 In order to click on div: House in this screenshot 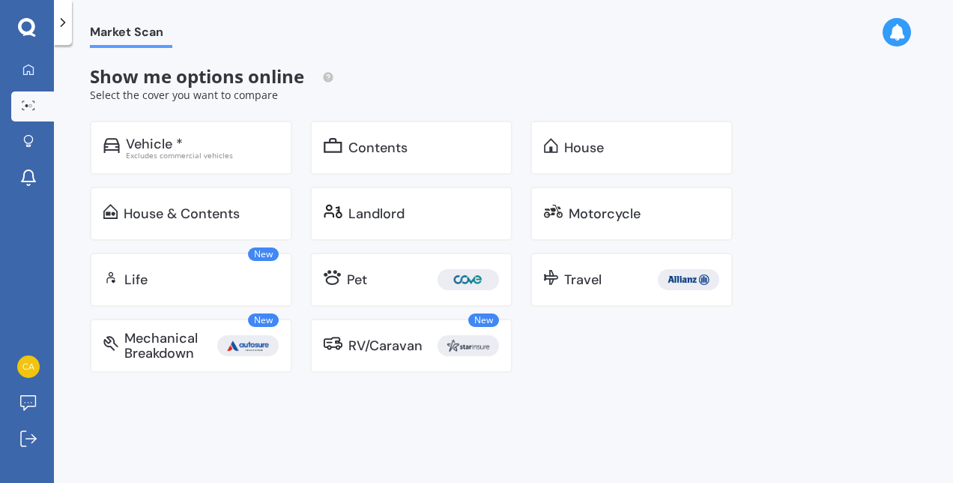, I will do `click(584, 148)`.